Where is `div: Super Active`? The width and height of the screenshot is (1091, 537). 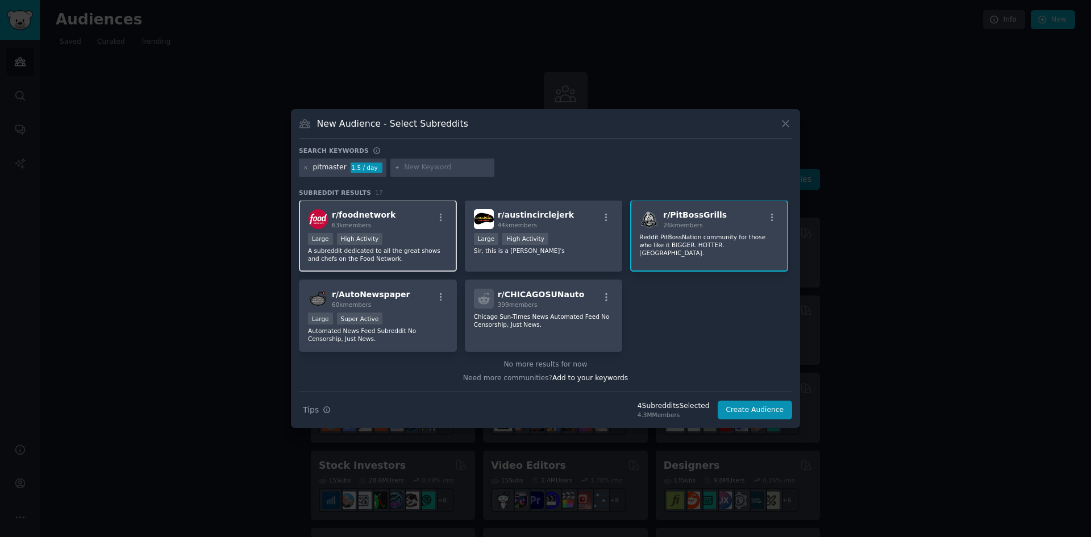
div: Super Active is located at coordinates (360, 318).